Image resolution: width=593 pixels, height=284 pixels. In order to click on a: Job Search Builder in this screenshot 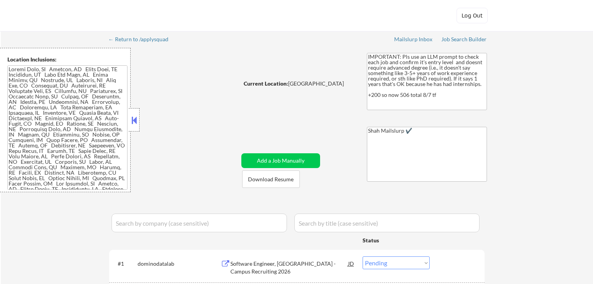, I will do `click(464, 40)`.